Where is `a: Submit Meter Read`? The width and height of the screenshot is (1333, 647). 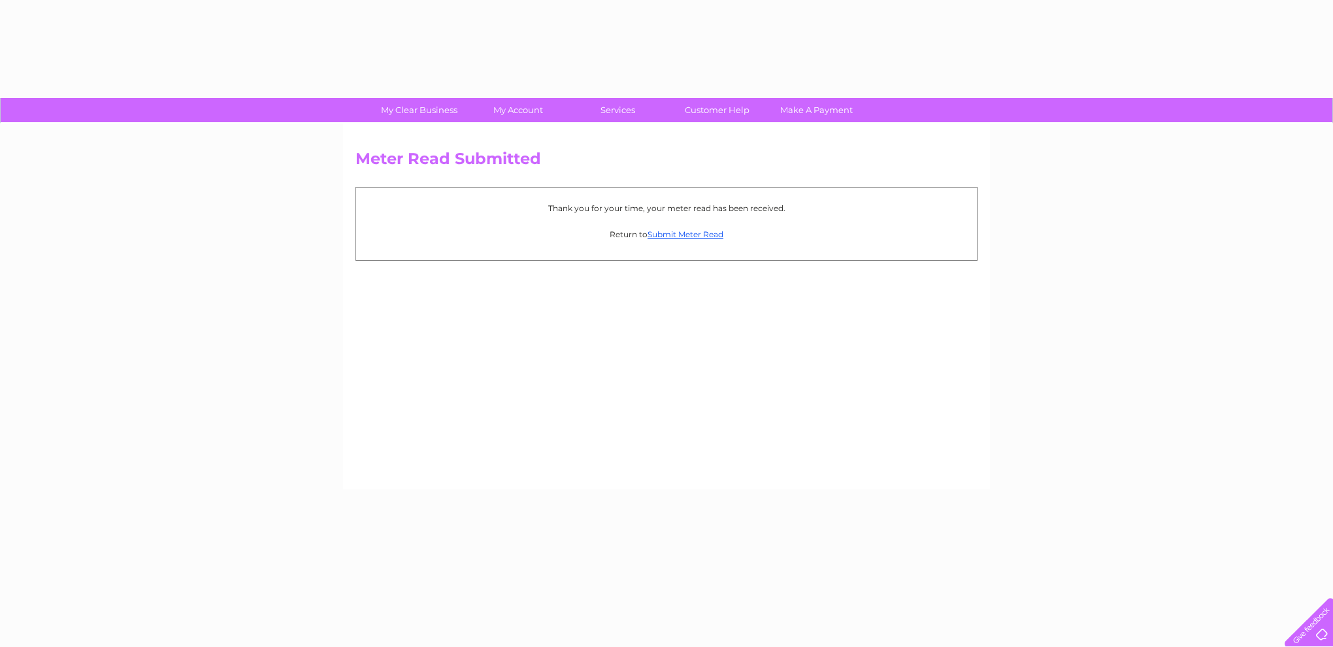 a: Submit Meter Read is located at coordinates (685, 234).